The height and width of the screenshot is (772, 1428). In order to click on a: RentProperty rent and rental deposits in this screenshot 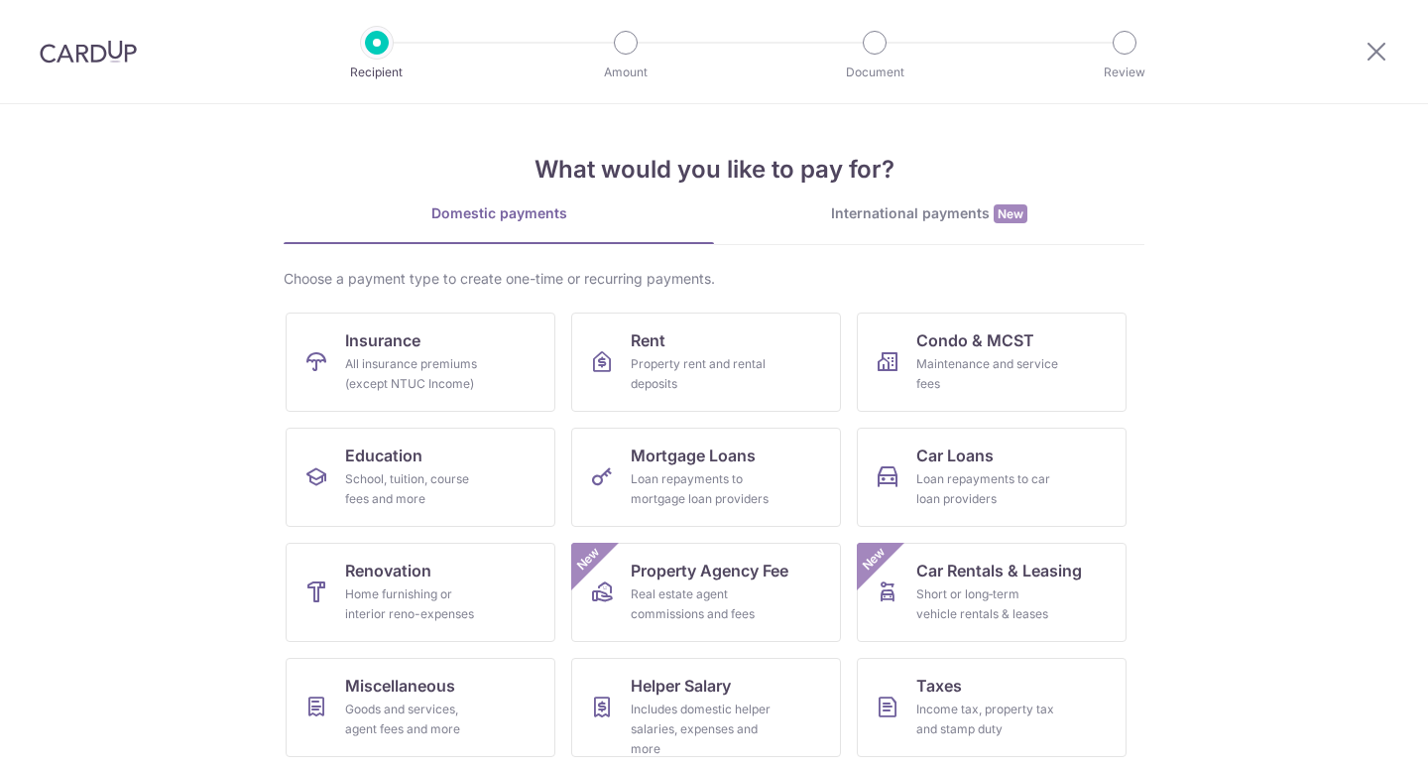, I will do `click(706, 362)`.